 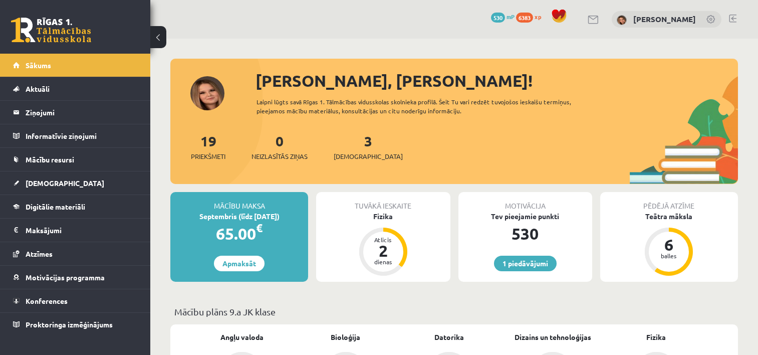 I want to click on a: Aktuāli, so click(x=75, y=89).